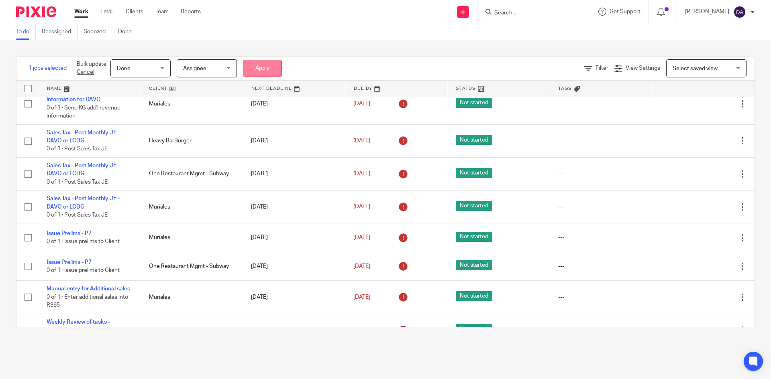  What do you see at coordinates (565, 88) in the screenshot?
I see `span: Tags` at bounding box center [565, 88].